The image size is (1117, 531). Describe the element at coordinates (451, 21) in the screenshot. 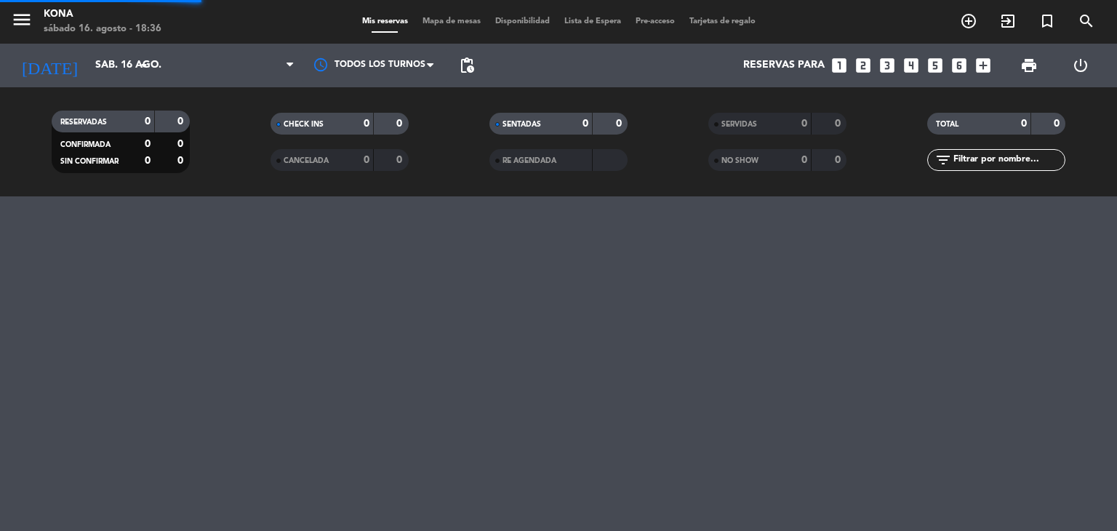

I see `span: Mapa de mesas` at that location.